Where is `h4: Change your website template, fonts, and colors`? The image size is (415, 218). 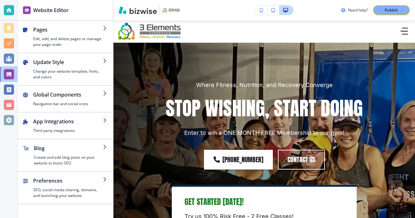
h4: Change your website template, fonts, and colors is located at coordinates (68, 74).